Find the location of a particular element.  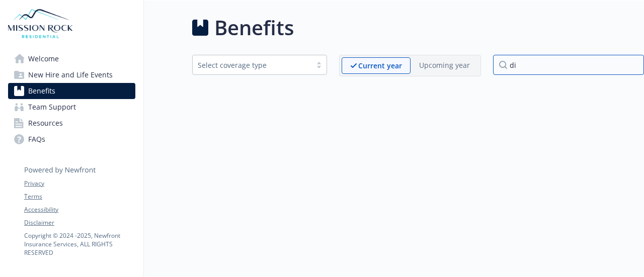

a: Privacy is located at coordinates (79, 184).